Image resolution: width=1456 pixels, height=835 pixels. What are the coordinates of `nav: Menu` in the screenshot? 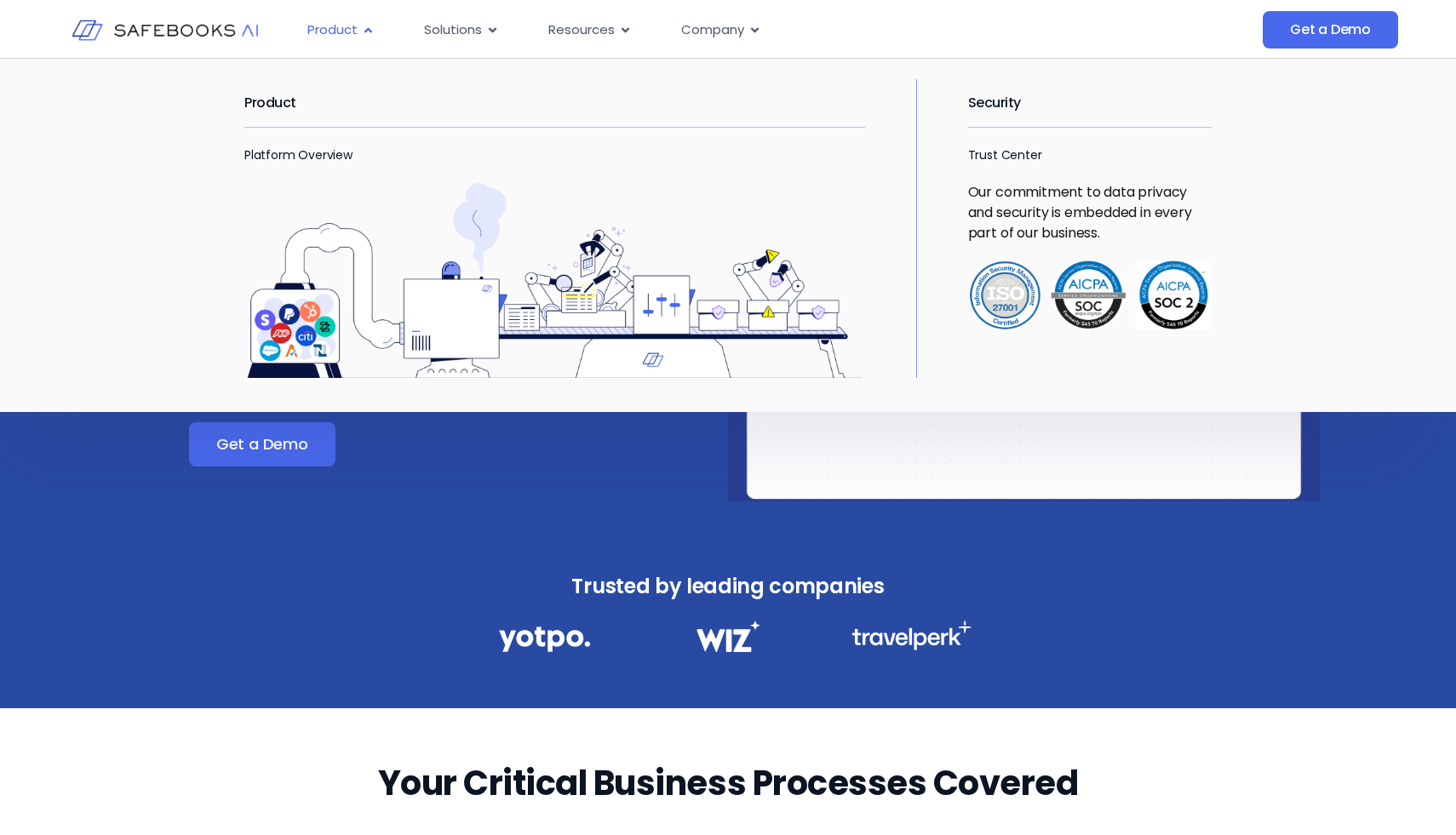 It's located at (693, 29).